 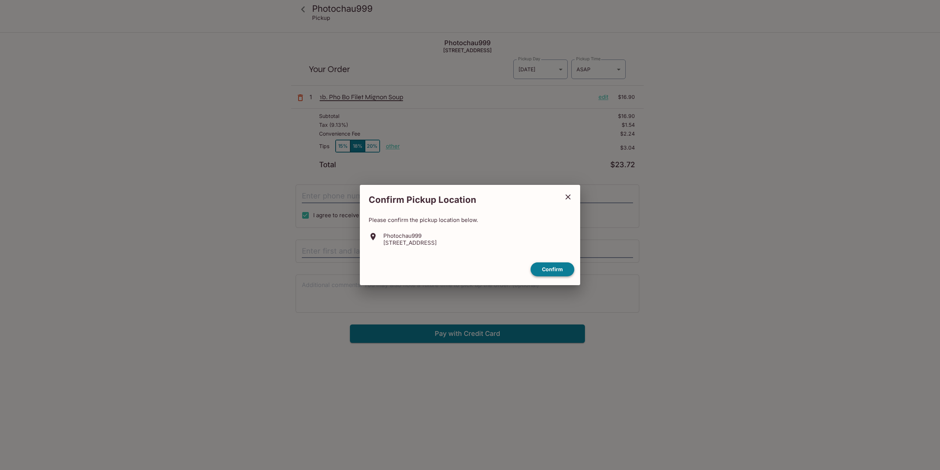 I want to click on p: Please confirm the pickup location below., so click(x=470, y=220).